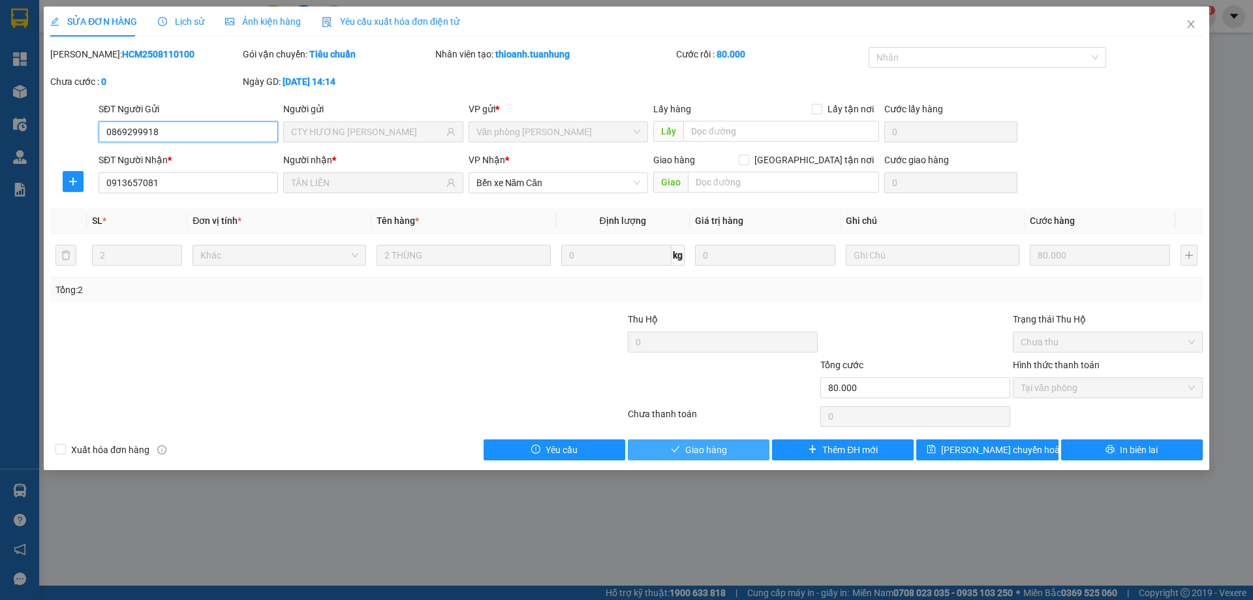 The image size is (1253, 600). Describe the element at coordinates (1107, 342) in the screenshot. I see `span: Chưa thu` at that location.